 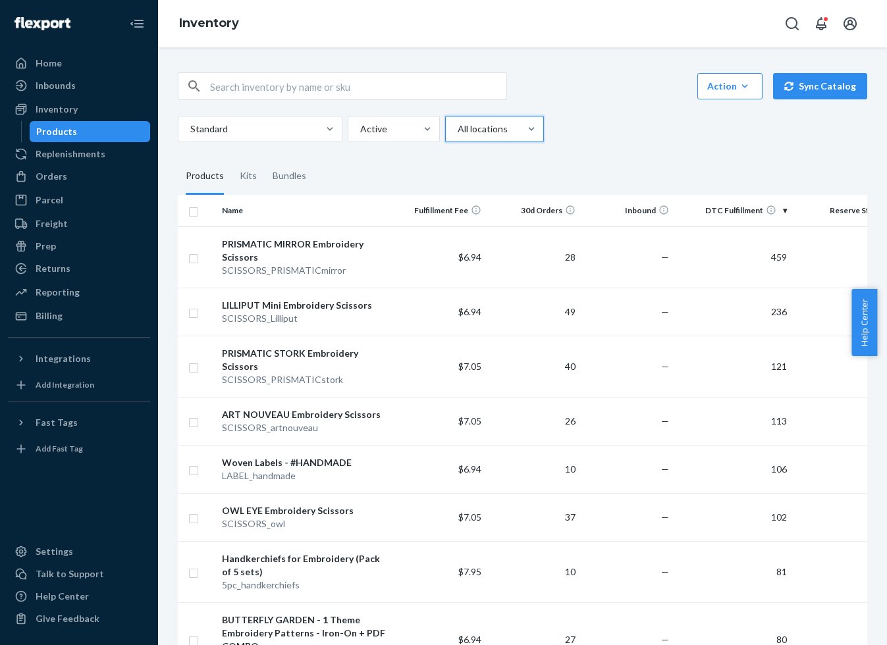 What do you see at coordinates (53, 269) in the screenshot?
I see `div: Returns` at bounding box center [53, 269].